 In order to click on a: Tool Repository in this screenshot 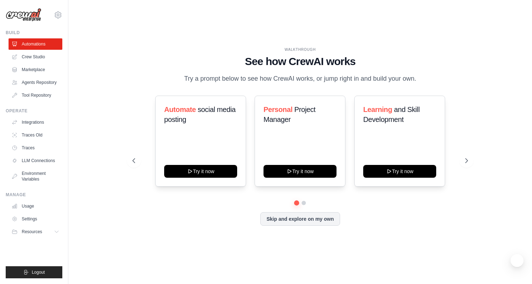, I will do `click(35, 95)`.